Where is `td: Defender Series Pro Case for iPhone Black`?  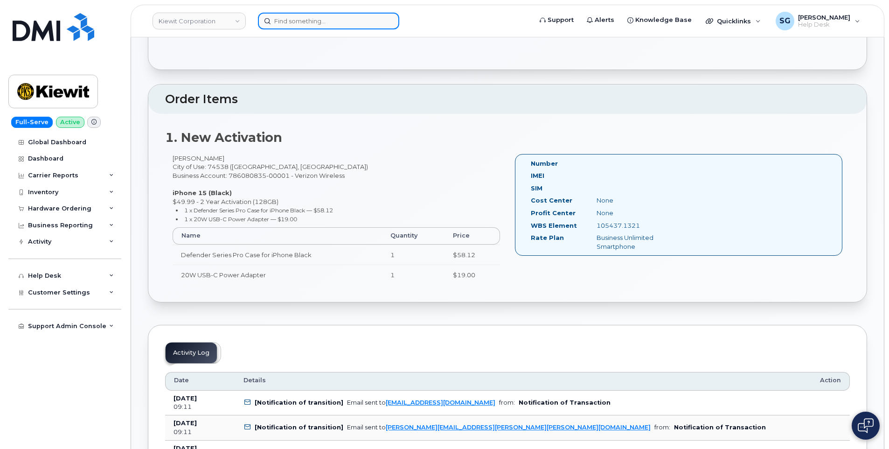
td: Defender Series Pro Case for iPhone Black is located at coordinates (277, 255).